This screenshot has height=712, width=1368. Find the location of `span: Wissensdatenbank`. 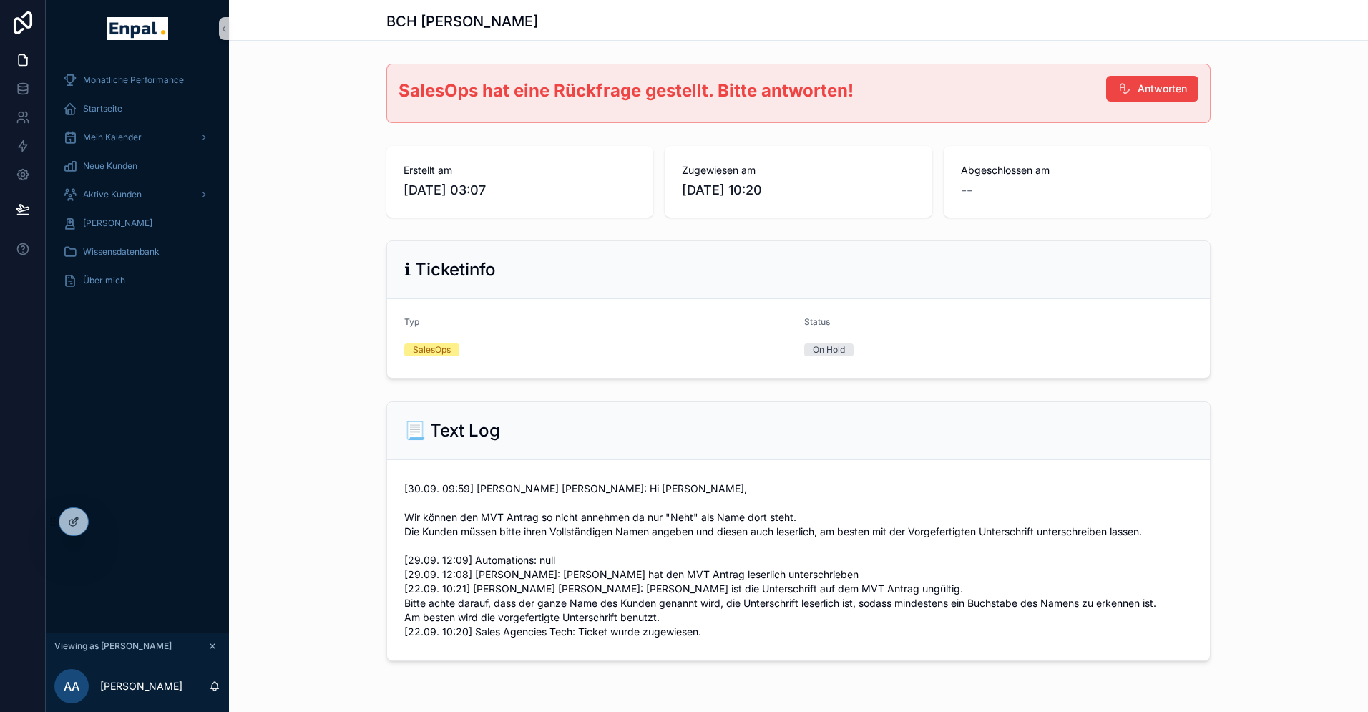

span: Wissensdatenbank is located at coordinates (121, 252).